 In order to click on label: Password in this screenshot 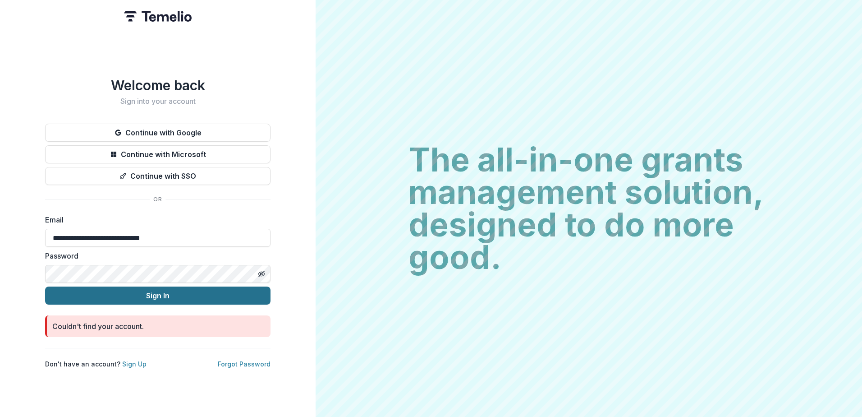, I will do `click(155, 256)`.